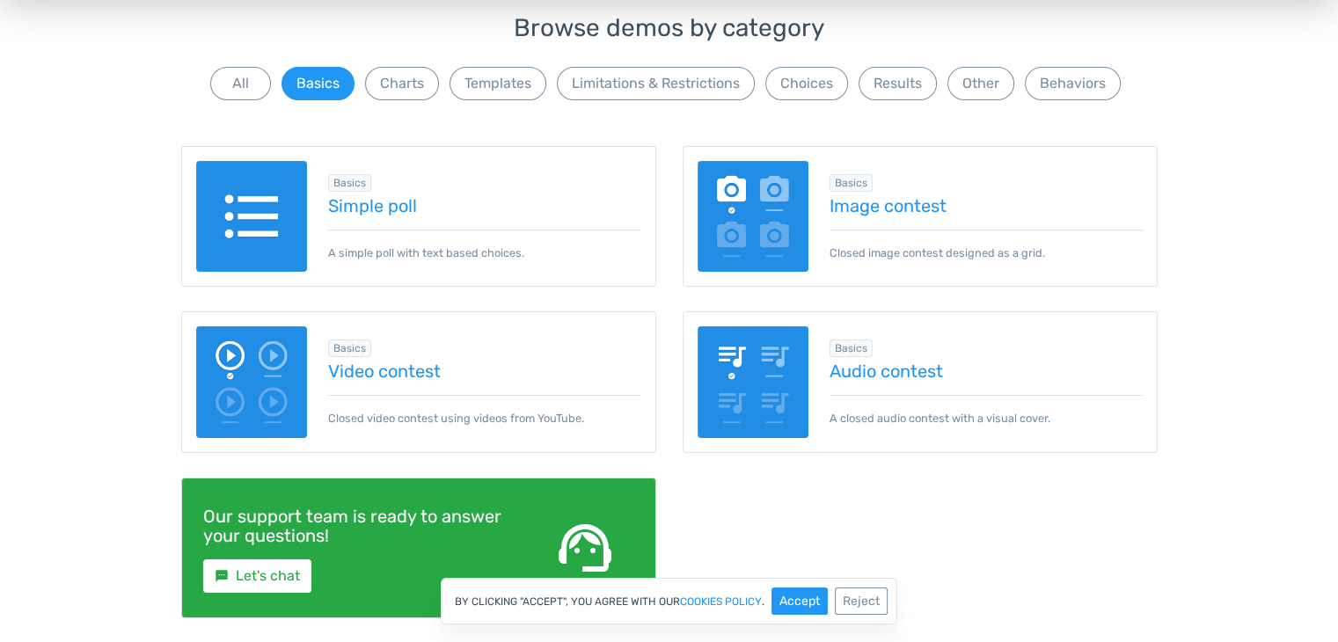  I want to click on button: Basics, so click(317, 84).